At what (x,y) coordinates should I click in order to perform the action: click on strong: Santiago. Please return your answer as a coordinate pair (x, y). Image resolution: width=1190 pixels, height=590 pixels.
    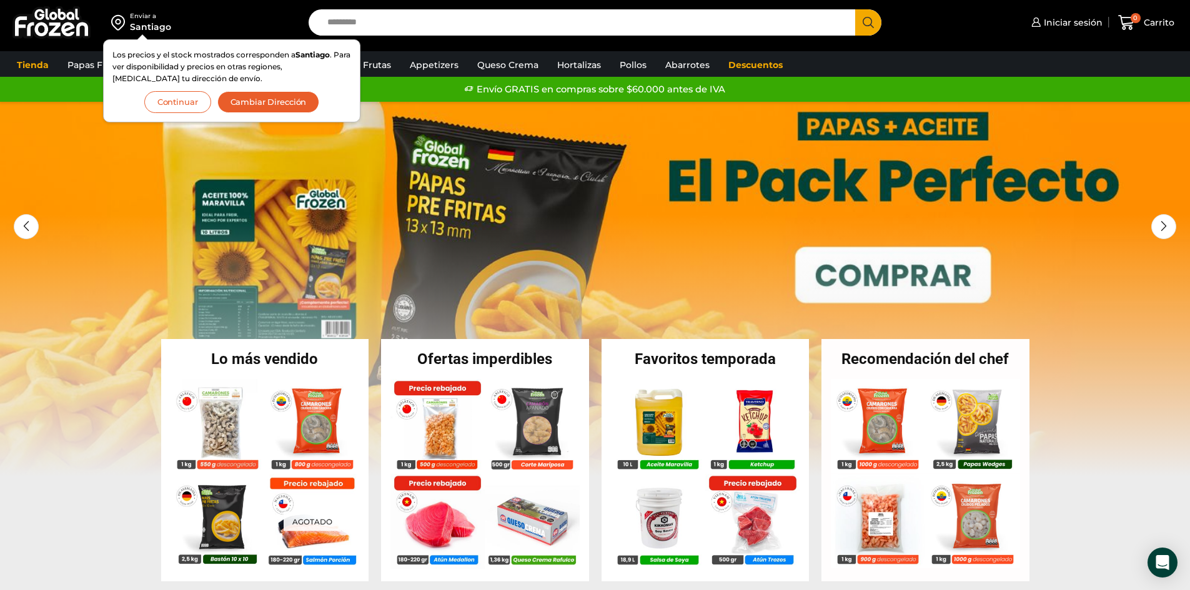
    Looking at the image, I should click on (312, 54).